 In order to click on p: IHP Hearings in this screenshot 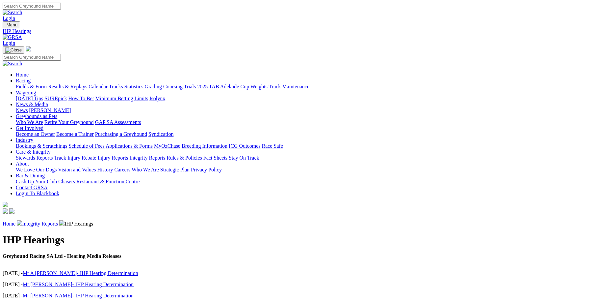, I will do `click(298, 223)`.